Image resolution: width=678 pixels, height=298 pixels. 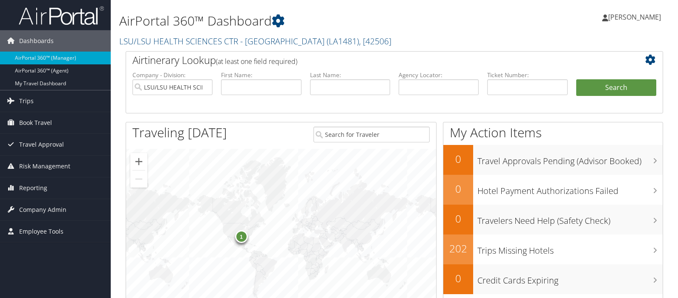 I want to click on label: Ticket Number:, so click(x=527, y=75).